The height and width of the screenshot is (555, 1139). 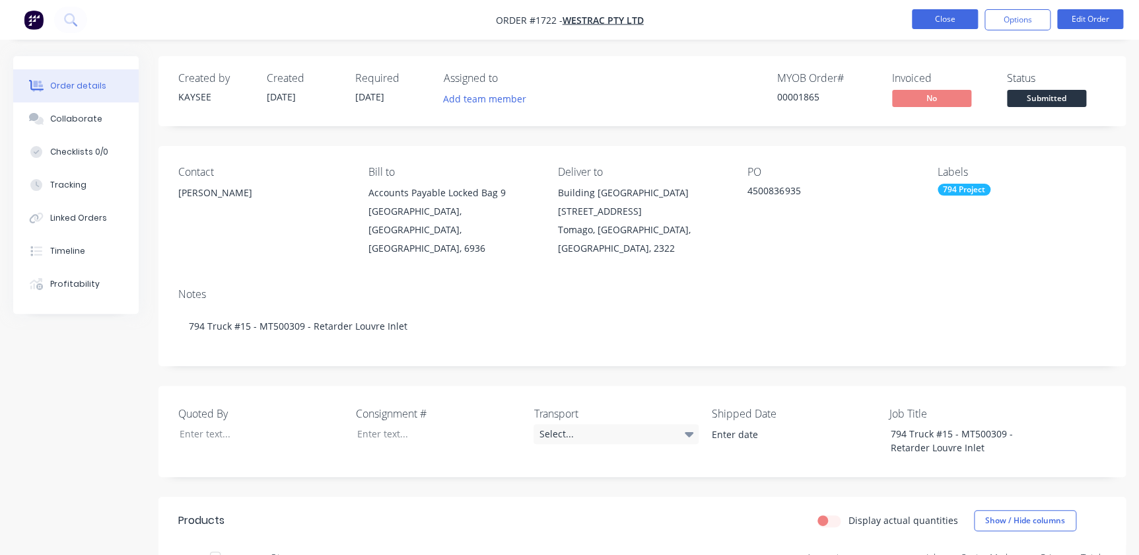 I want to click on div: Linked Orders, so click(x=79, y=218).